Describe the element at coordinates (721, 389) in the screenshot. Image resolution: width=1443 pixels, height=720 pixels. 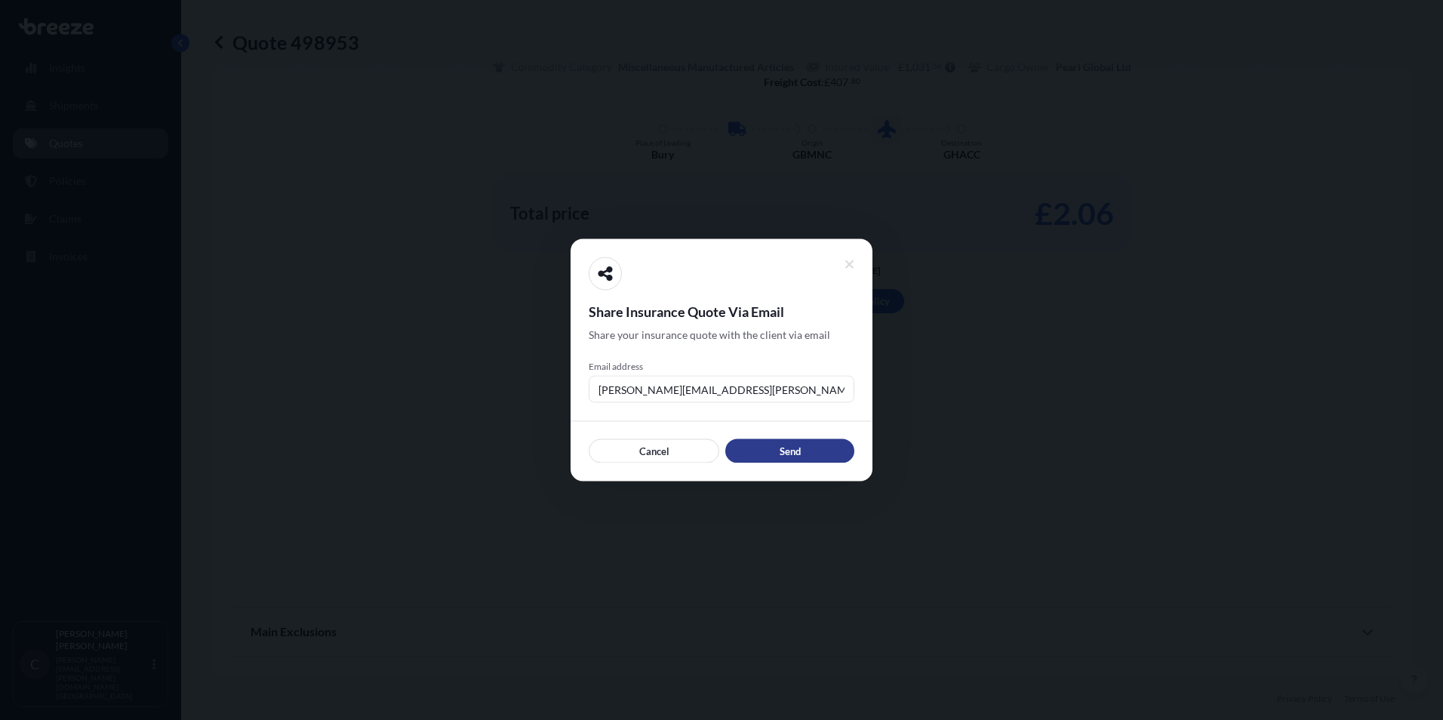
I see `input: example@gmail.com` at that location.